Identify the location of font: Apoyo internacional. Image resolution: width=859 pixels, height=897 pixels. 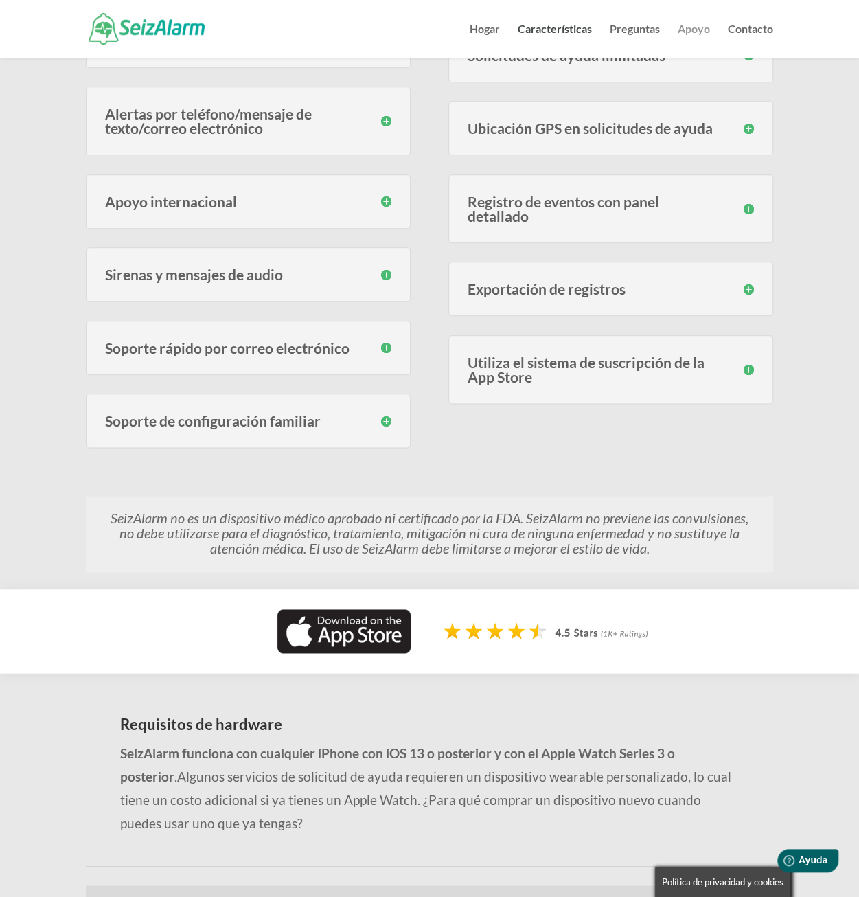
(171, 201).